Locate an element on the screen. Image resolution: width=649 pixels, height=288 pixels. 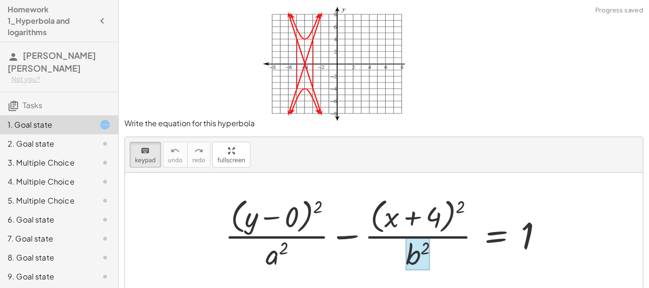
i: Task started. is located at coordinates (105, 125).